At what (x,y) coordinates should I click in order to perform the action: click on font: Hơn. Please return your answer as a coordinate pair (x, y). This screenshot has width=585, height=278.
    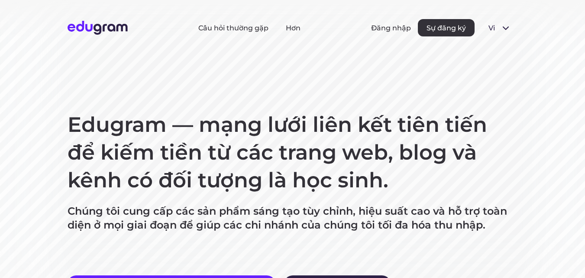
    Looking at the image, I should click on (293, 28).